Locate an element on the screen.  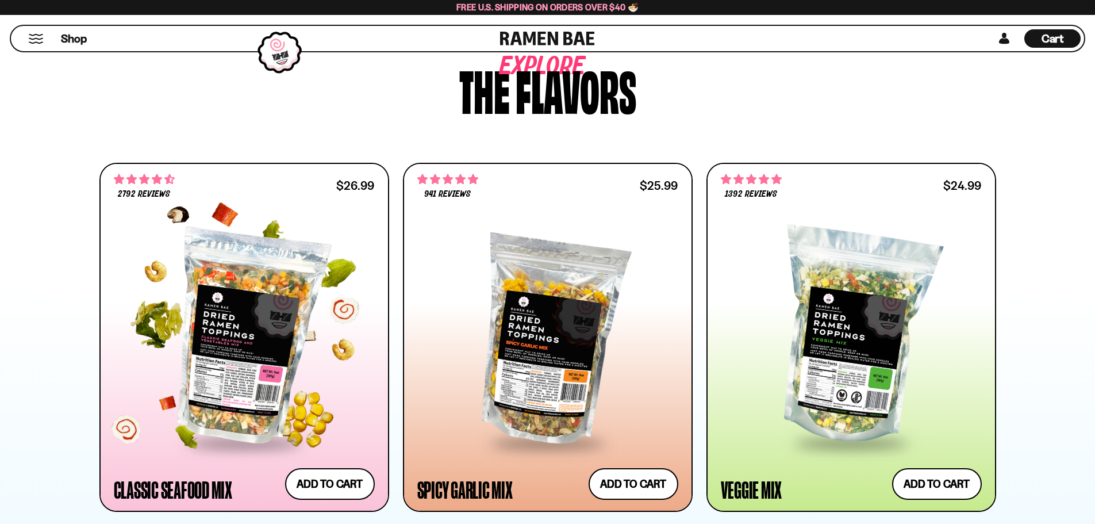
div: $25.99 is located at coordinates (659, 185).